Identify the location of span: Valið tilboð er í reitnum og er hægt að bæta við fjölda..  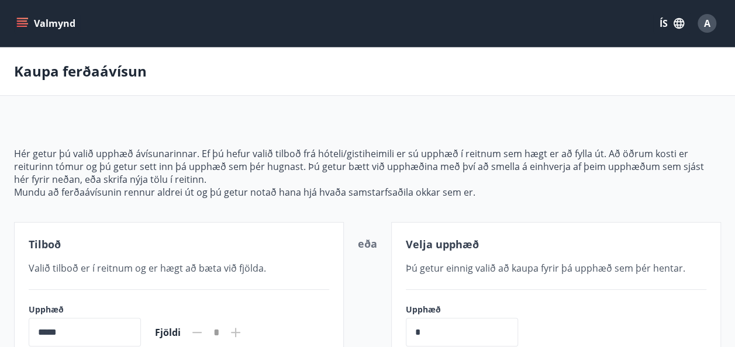
(147, 268).